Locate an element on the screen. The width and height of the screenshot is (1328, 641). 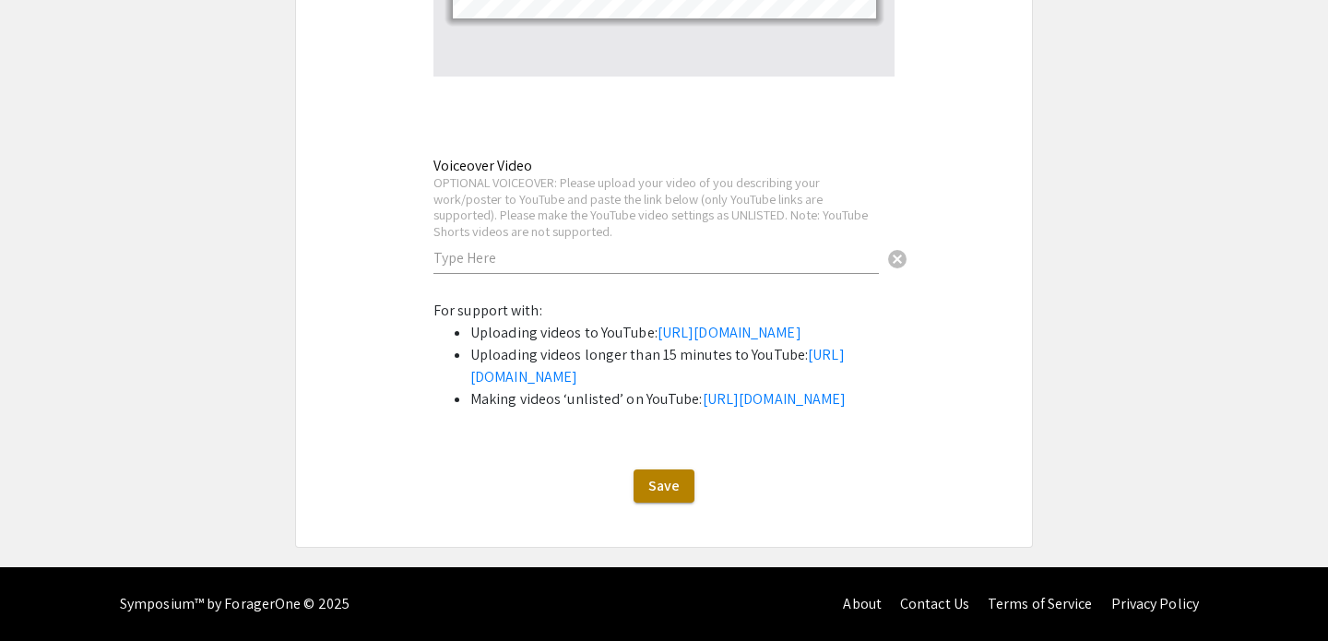
a: Privacy Policy is located at coordinates (1155, 603).